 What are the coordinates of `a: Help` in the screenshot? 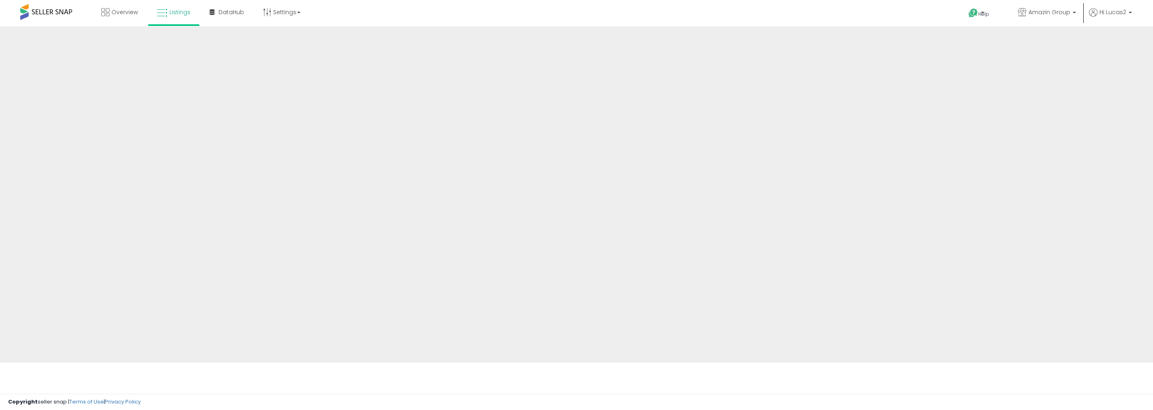 It's located at (983, 14).